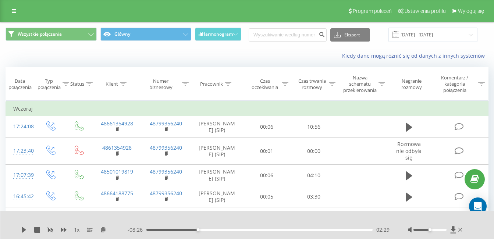 This screenshot has height=239, width=494. I want to click on span: Rozmowa nie odbyła się, so click(408, 150).